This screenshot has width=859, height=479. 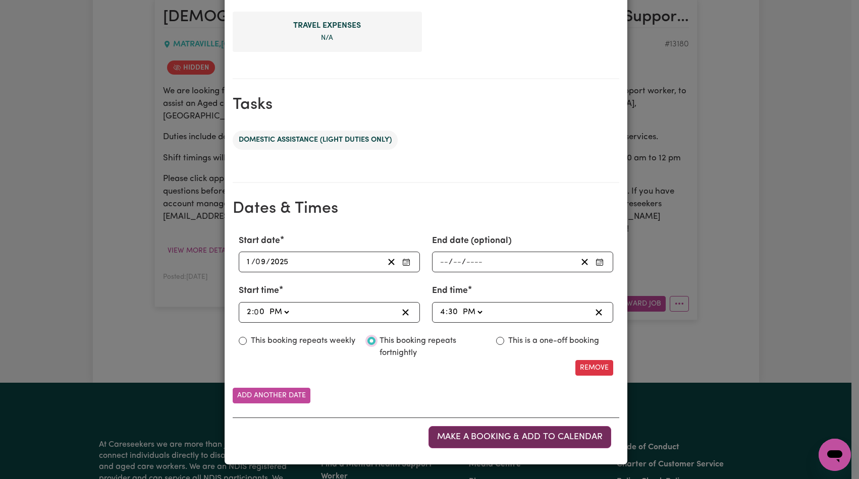 What do you see at coordinates (431, 347) in the screenshot?
I see `label: This booking repeats fortnightly` at bounding box center [431, 347].